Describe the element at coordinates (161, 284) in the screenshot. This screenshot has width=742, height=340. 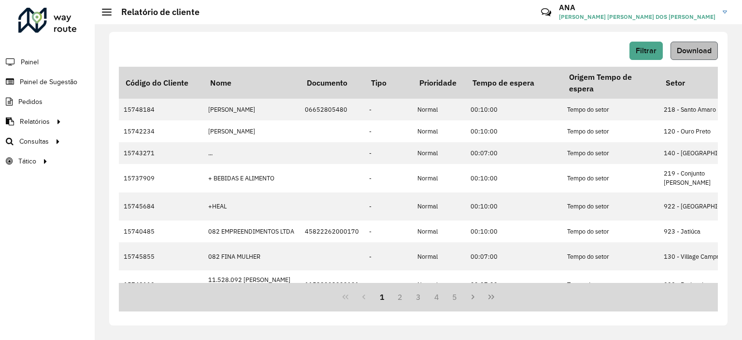
I see `td: 15748119` at that location.